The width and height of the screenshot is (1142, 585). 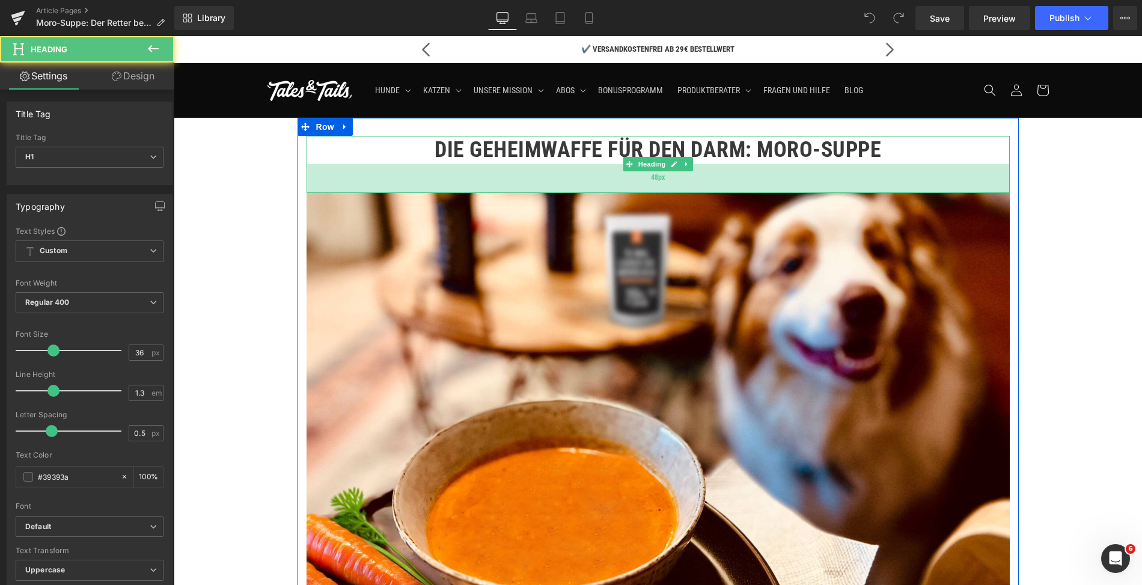 What do you see at coordinates (90, 334) in the screenshot?
I see `div: Font Size` at bounding box center [90, 334].